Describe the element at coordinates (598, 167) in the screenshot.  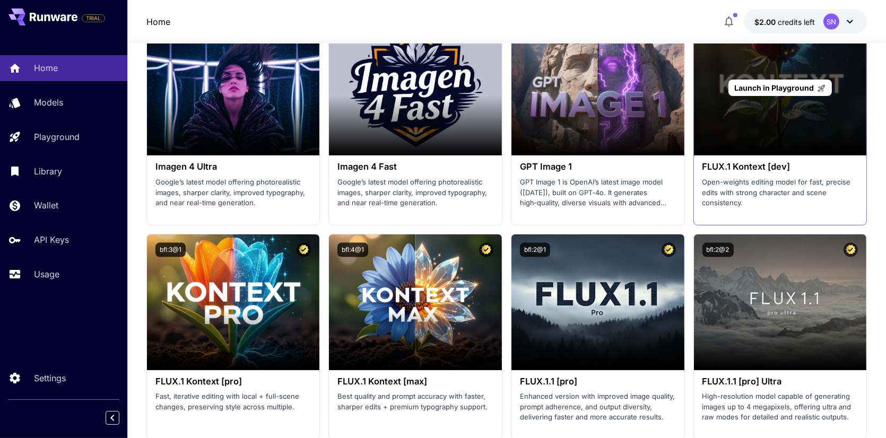
I see `h3: GPT Image 1` at that location.